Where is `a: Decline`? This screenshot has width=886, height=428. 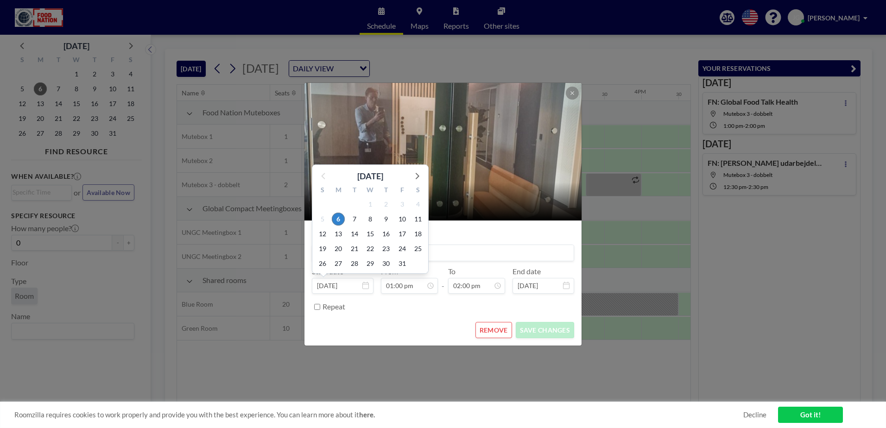 a: Decline is located at coordinates (755, 415).